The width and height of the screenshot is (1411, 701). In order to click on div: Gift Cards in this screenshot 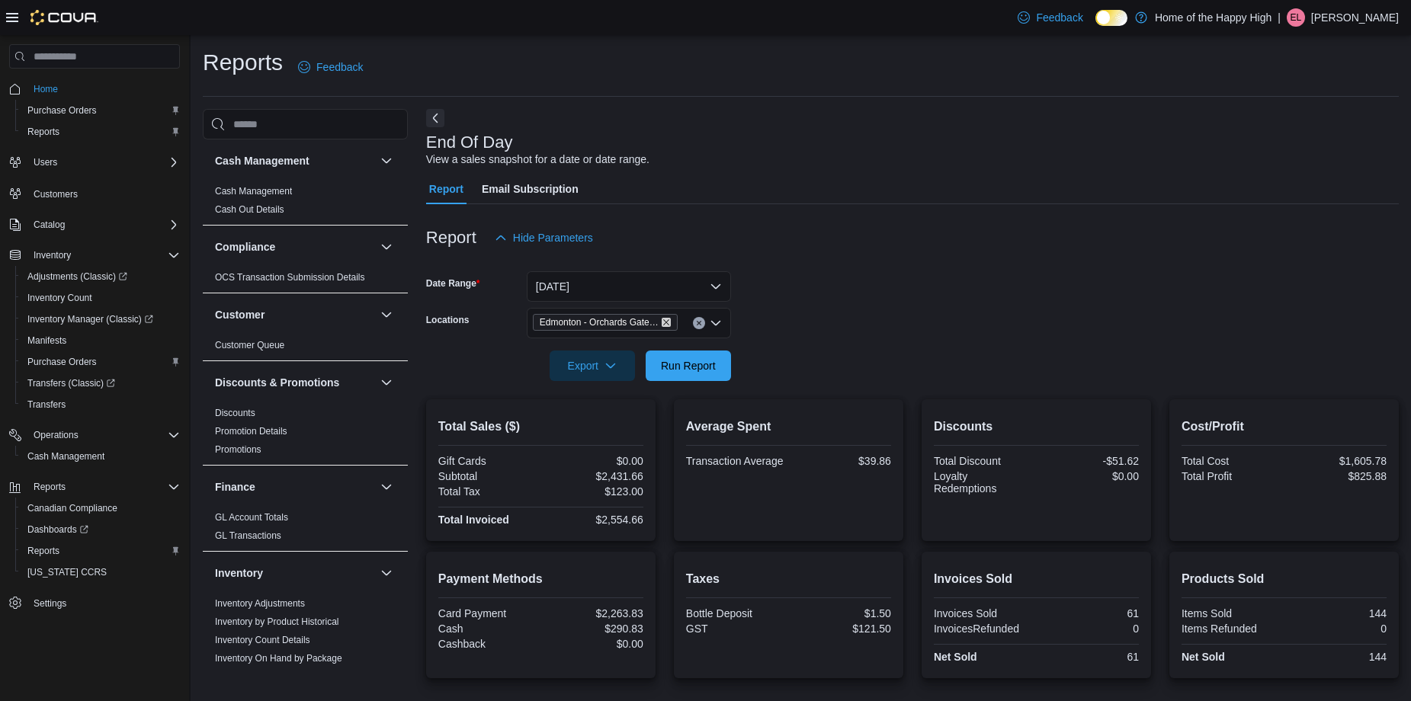, I will do `click(488, 461)`.